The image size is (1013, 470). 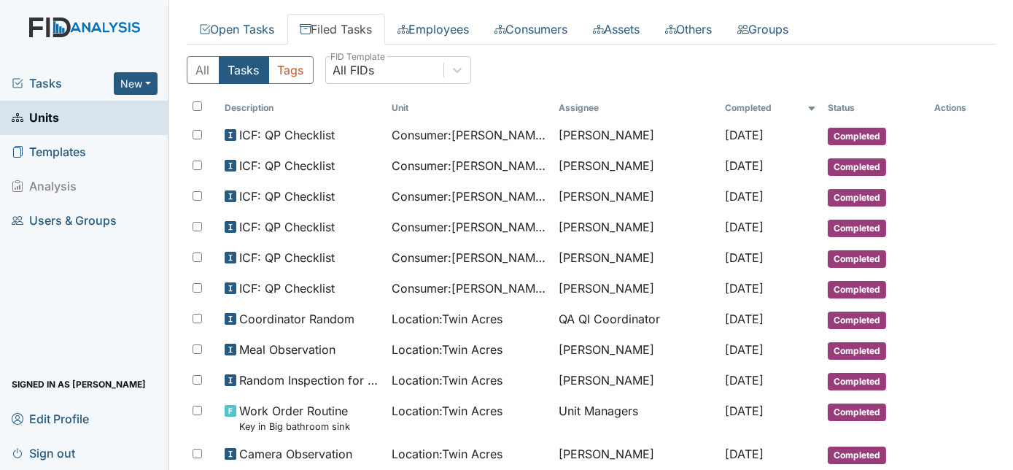 I want to click on span: Meal Observation, so click(x=287, y=350).